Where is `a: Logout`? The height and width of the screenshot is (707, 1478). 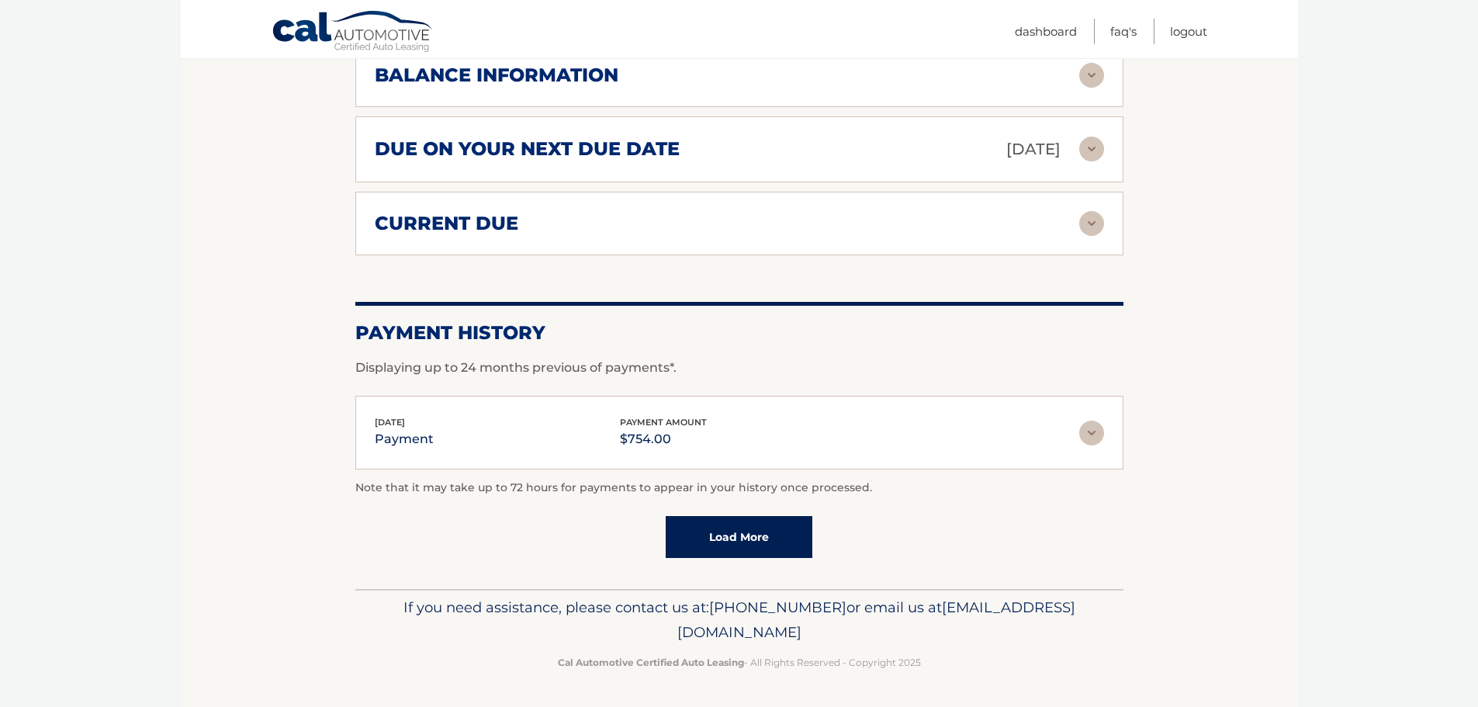
a: Logout is located at coordinates (1188, 31).